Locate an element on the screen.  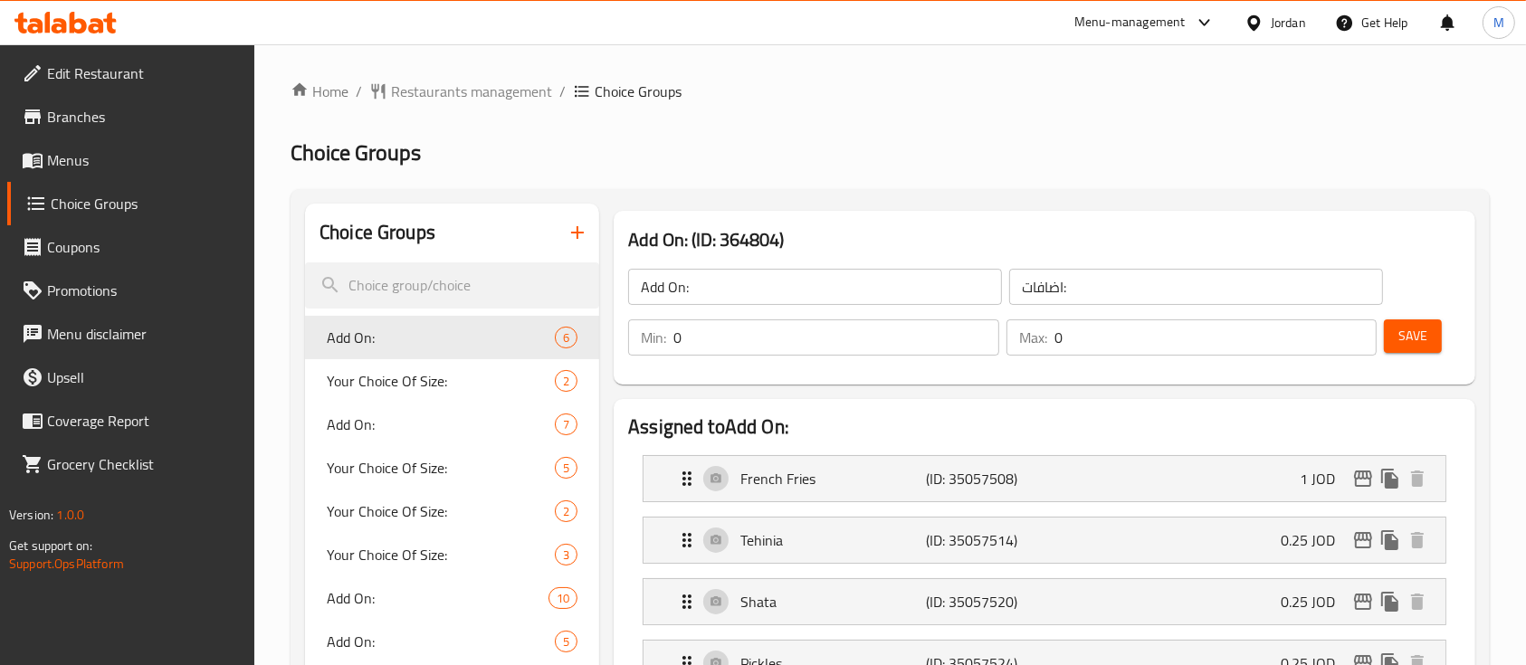
span: 7 is located at coordinates (566, 424).